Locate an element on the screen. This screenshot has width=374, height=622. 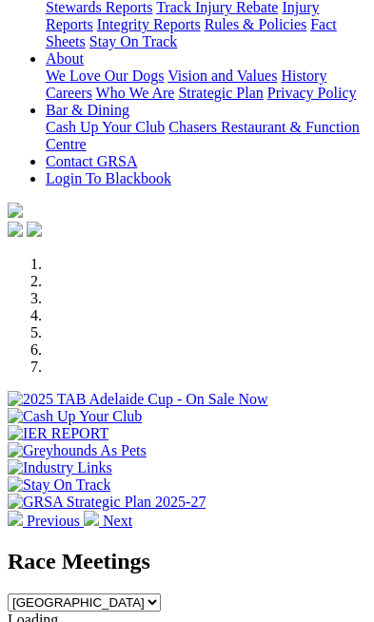
a: Contact GRSA is located at coordinates (91, 161).